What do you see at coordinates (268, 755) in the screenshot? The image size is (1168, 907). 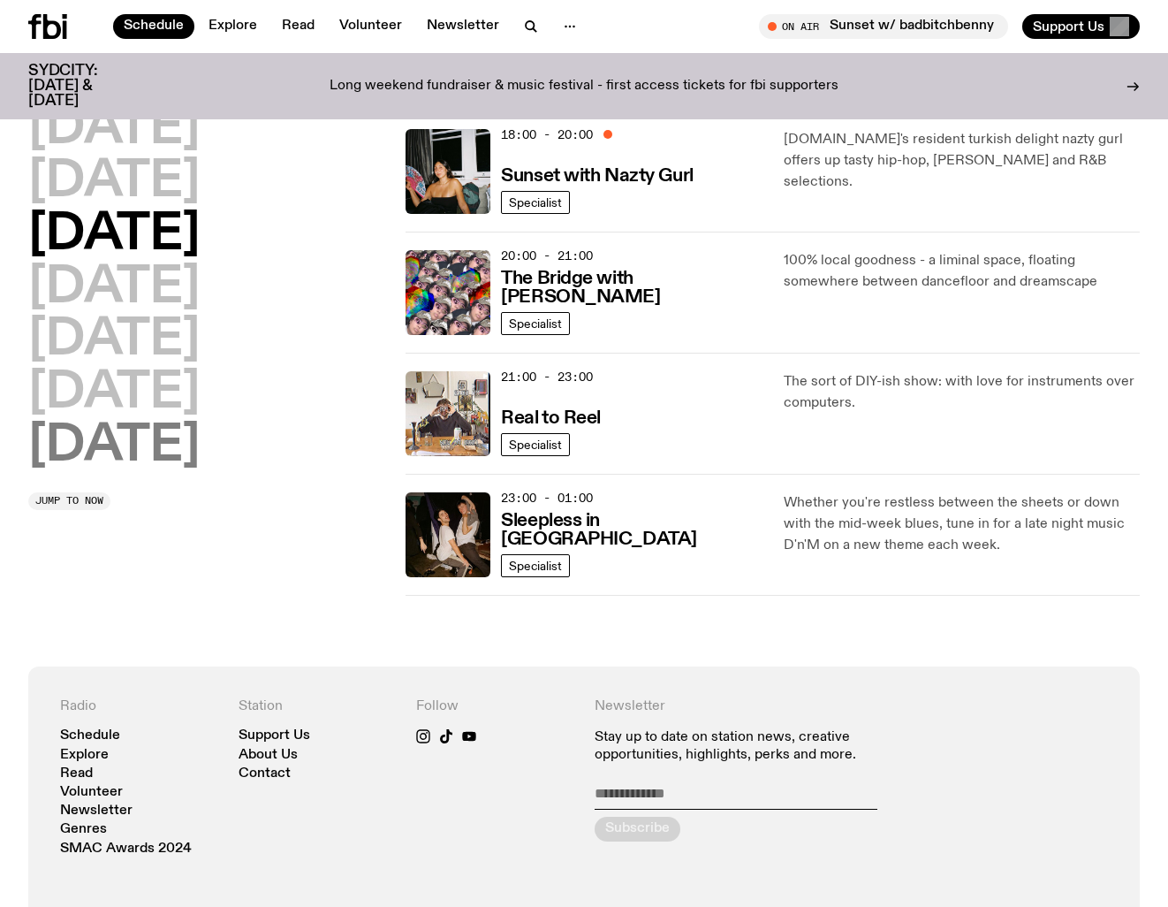 I see `a: About Us` at bounding box center [268, 755].